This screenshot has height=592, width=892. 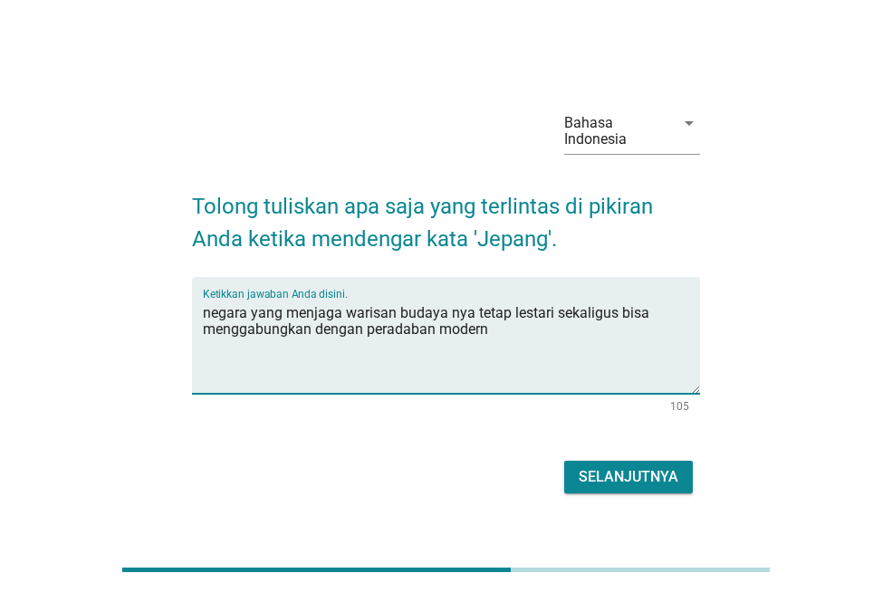 What do you see at coordinates (679, 407) in the screenshot?
I see `div: 105` at bounding box center [679, 407].